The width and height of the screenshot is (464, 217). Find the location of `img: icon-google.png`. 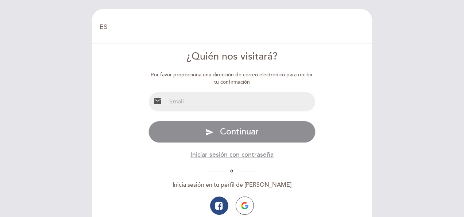

img: icon-google.png is located at coordinates (245, 205).